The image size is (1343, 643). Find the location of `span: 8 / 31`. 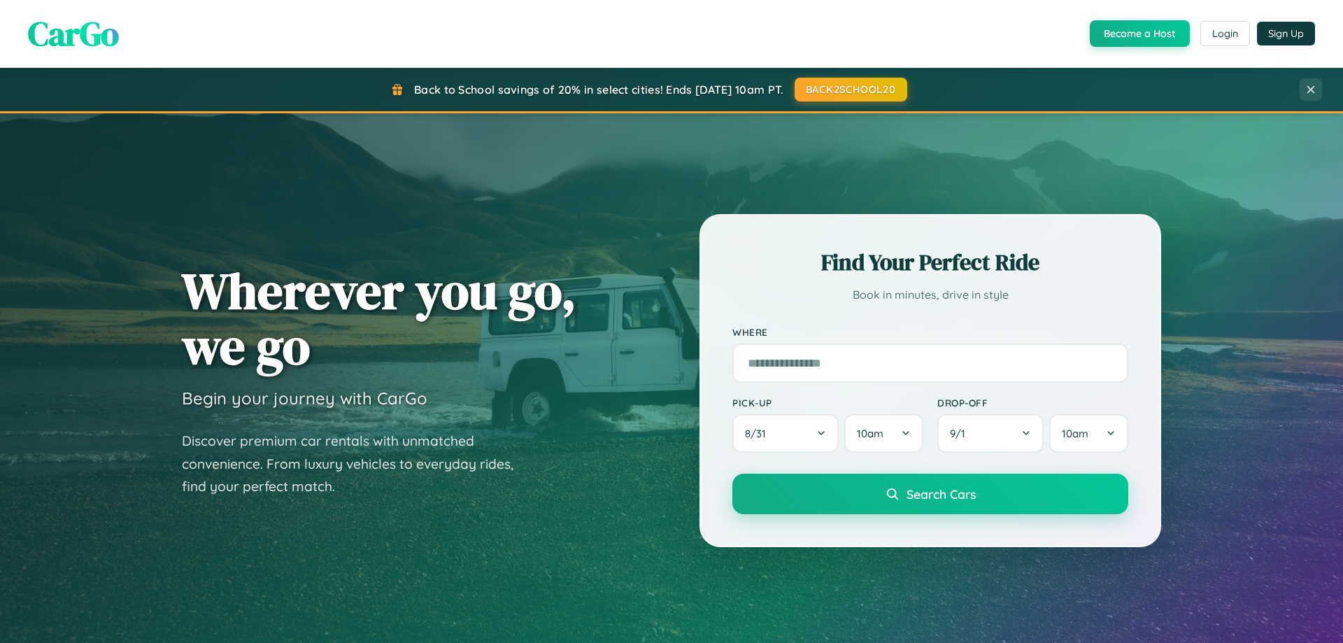

span: 8 / 31 is located at coordinates (759, 433).